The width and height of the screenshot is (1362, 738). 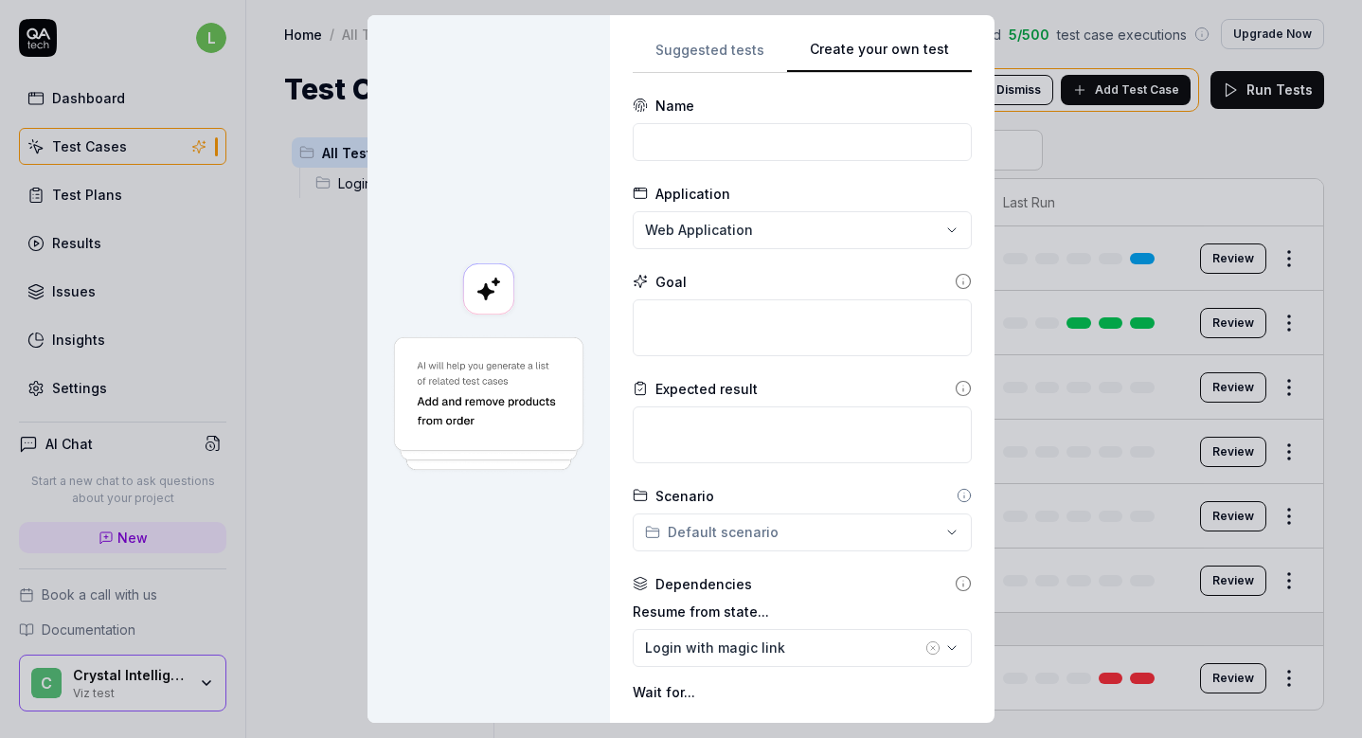 I want to click on div: Scenario, so click(x=685, y=495).